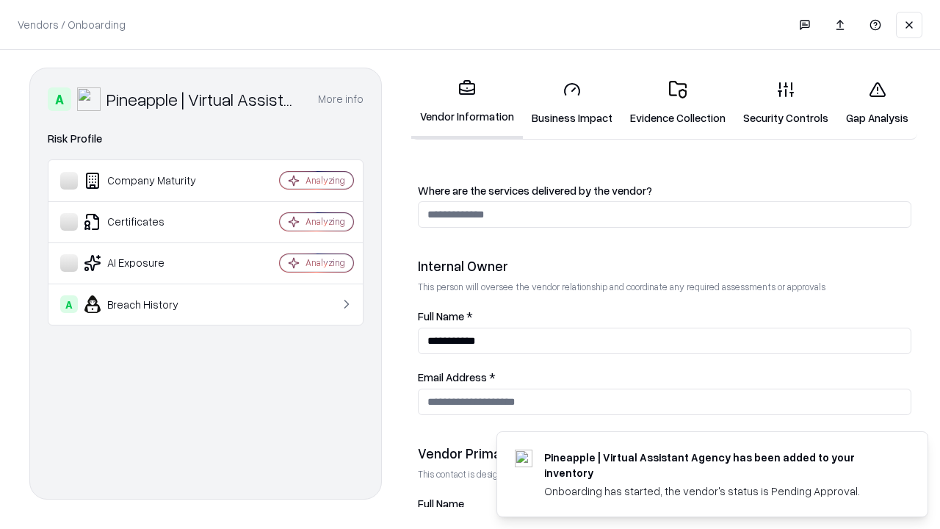 Image resolution: width=940 pixels, height=529 pixels. I want to click on div: Onboarding has started, the vendor's status is Pending Approval., so click(718, 491).